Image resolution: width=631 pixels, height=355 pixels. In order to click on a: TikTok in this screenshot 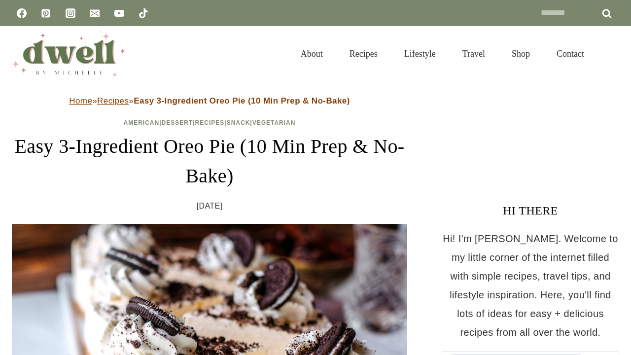, I will do `click(143, 13)`.